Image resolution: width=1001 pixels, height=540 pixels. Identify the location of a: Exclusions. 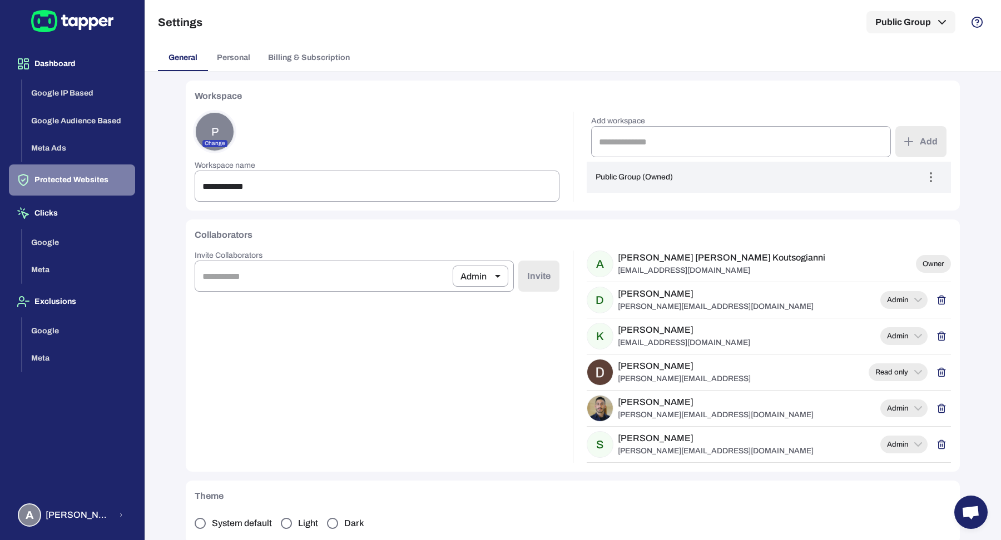
(72, 301).